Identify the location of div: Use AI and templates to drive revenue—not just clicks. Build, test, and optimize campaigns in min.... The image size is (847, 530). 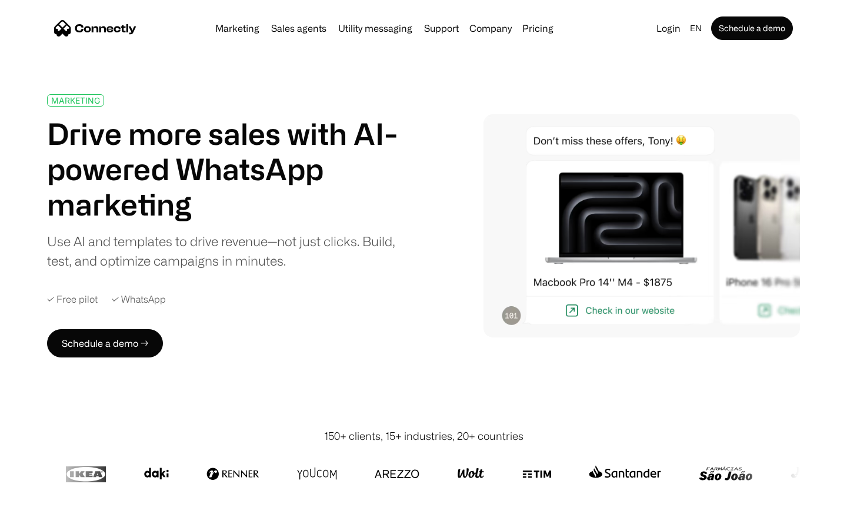
(229, 251).